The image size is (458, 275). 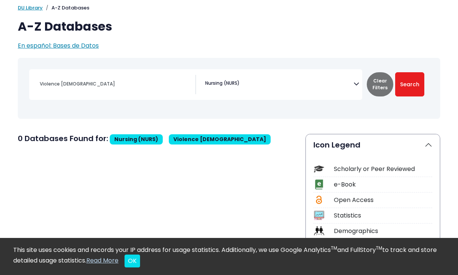 What do you see at coordinates (58, 45) in the screenshot?
I see `a: En español: Bases de Datos` at bounding box center [58, 45].